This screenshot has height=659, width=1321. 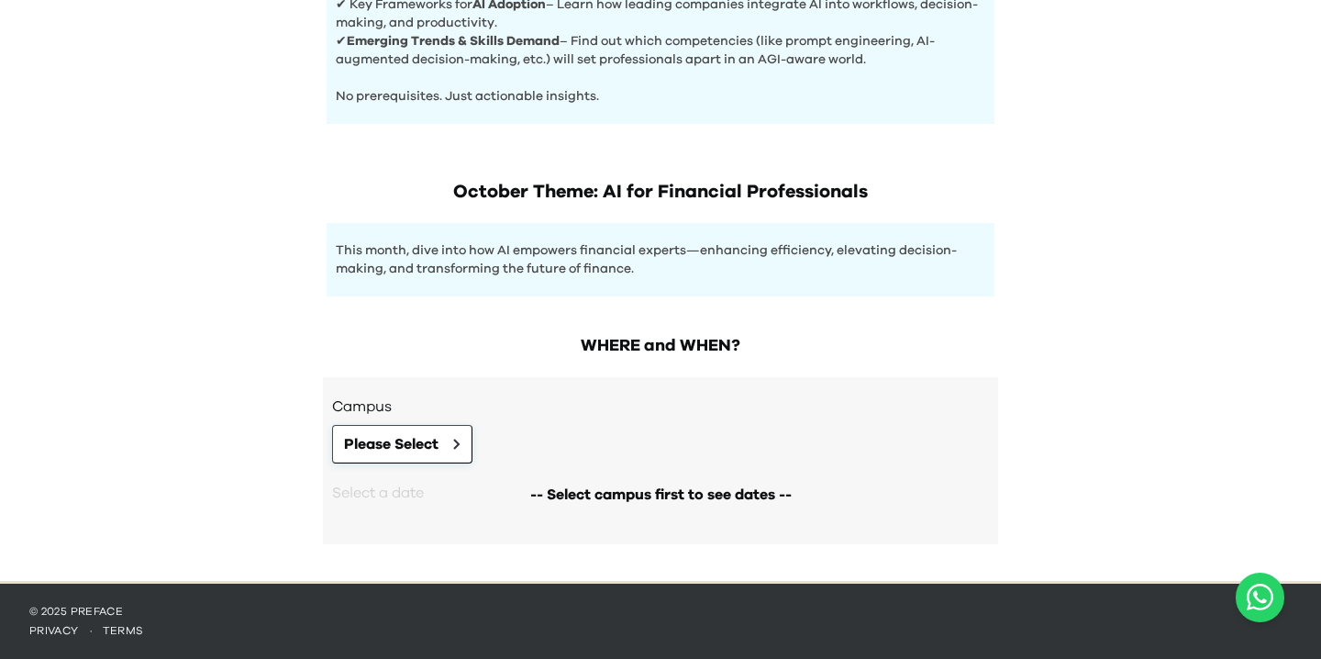 I want to click on a: Chat with us on WhatsApp, so click(x=1259, y=597).